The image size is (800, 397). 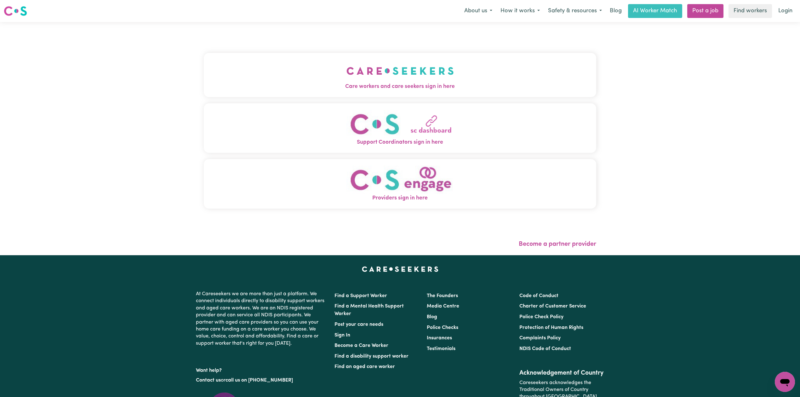 I want to click on p: At Careseekers we are more than just a platform. We connect individuals directly to disability su..., so click(x=261, y=318).